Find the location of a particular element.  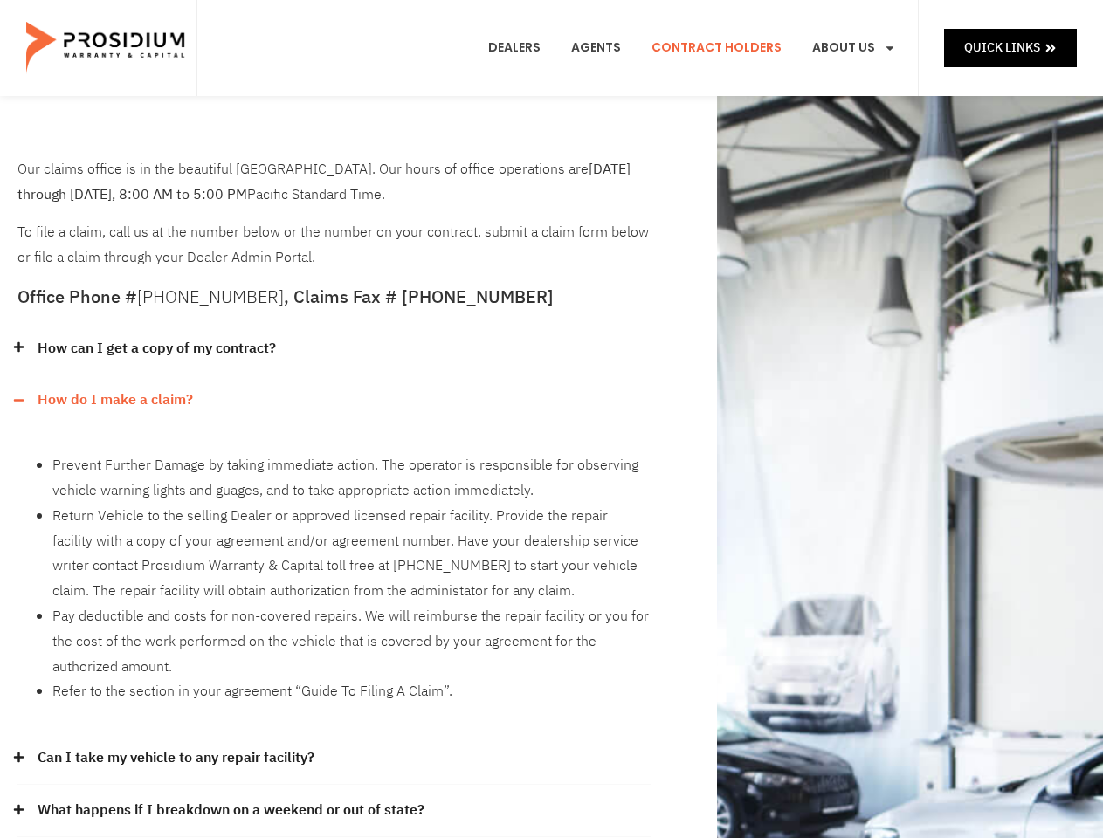

a: How can I get a copy of my contract? is located at coordinates (156, 348).